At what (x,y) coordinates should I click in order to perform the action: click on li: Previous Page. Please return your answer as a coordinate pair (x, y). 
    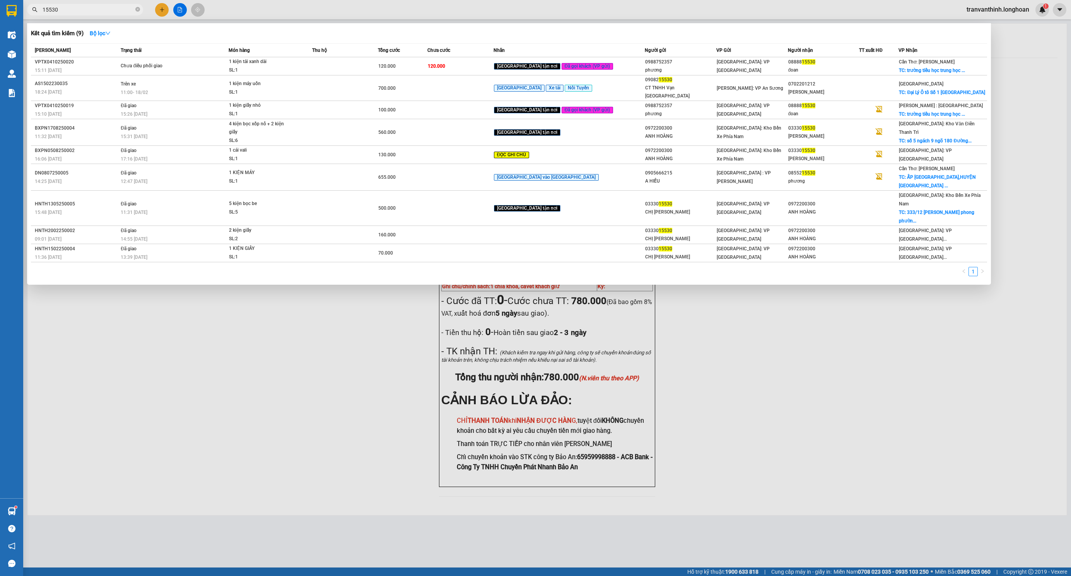
    Looking at the image, I should click on (964, 272).